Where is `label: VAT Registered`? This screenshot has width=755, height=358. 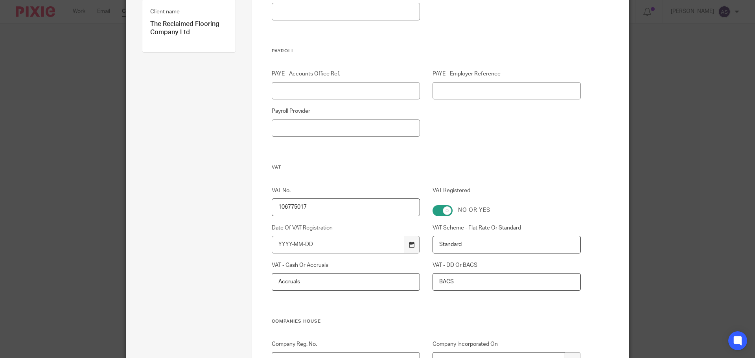
label: VAT Registered is located at coordinates (507, 193).